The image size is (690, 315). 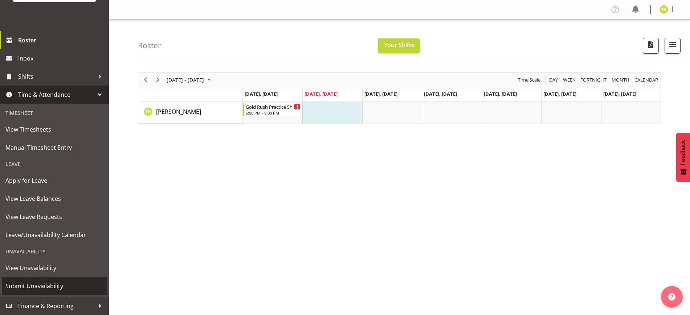 What do you see at coordinates (62, 40) in the screenshot?
I see `span: Roster` at bounding box center [62, 40].